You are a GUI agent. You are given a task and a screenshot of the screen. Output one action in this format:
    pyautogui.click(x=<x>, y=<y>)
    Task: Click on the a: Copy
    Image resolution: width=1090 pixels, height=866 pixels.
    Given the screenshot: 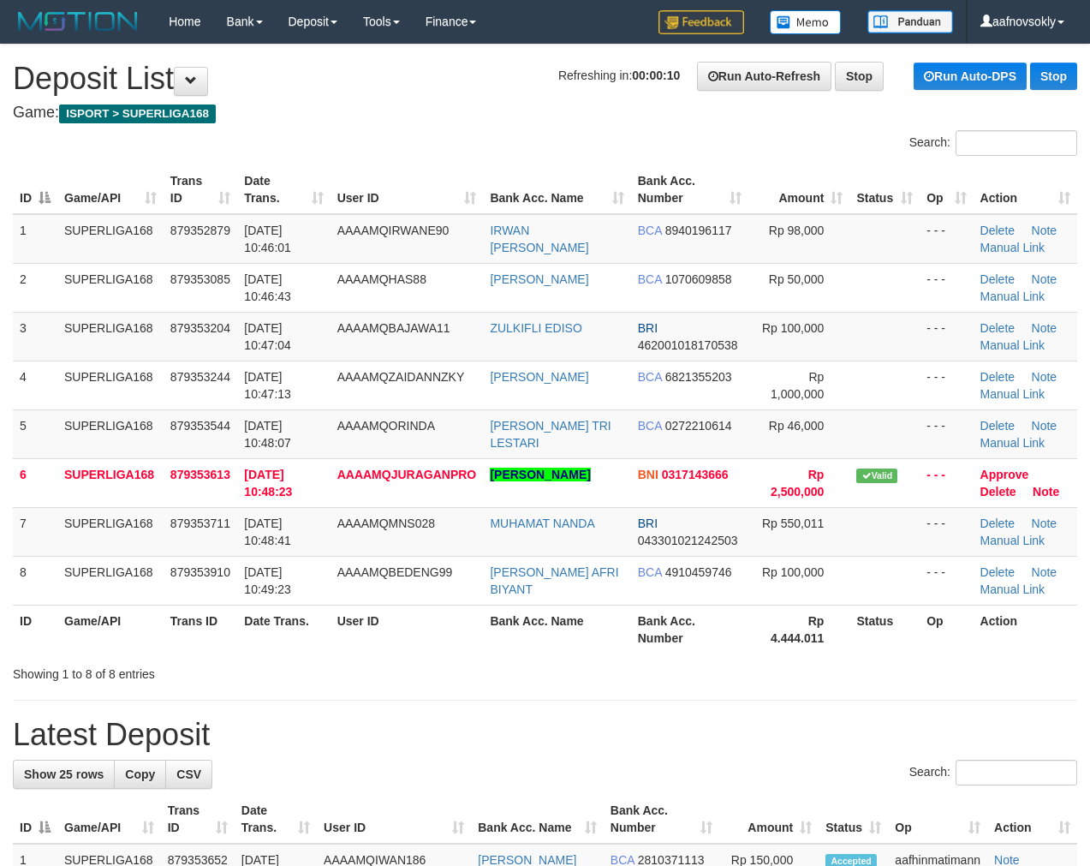 What is the action you would take?
    pyautogui.click(x=140, y=774)
    